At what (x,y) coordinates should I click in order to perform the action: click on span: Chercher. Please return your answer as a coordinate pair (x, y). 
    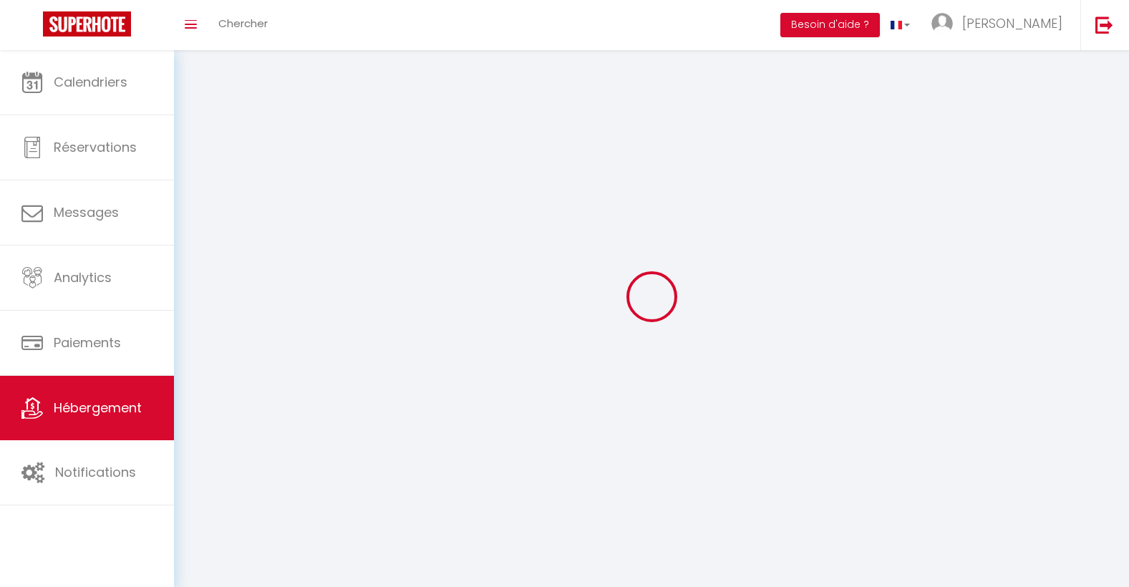
    Looking at the image, I should click on (243, 23).